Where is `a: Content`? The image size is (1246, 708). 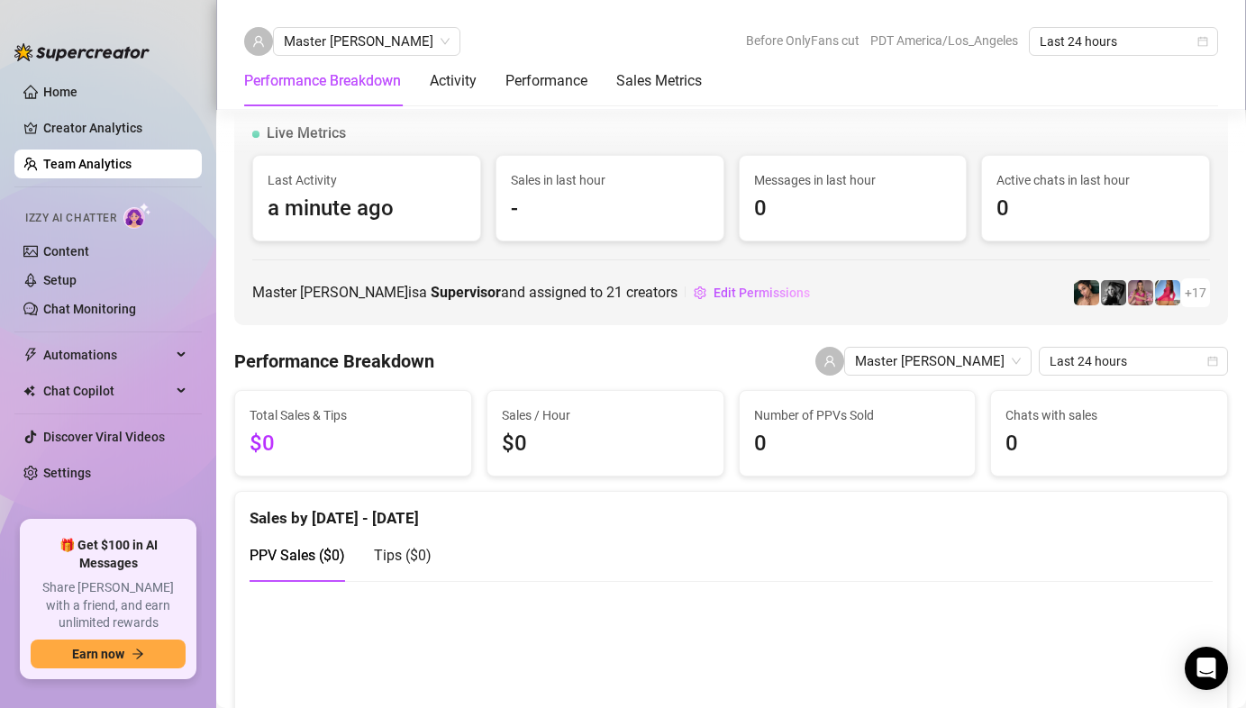 a: Content is located at coordinates (66, 251).